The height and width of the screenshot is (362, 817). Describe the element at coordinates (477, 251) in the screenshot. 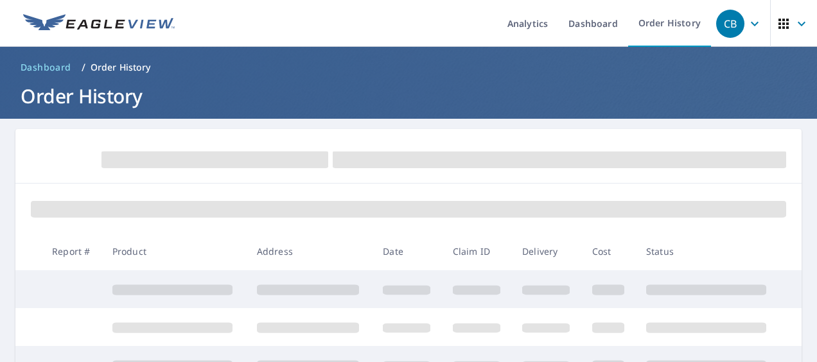

I see `th: Claim ID` at that location.